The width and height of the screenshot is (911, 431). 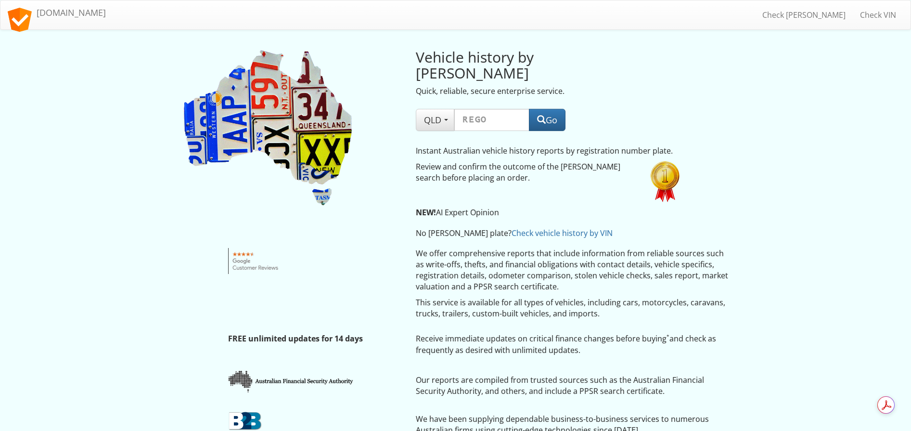 What do you see at coordinates (562, 233) in the screenshot?
I see `a: Check vehicle history by VIN` at bounding box center [562, 233].